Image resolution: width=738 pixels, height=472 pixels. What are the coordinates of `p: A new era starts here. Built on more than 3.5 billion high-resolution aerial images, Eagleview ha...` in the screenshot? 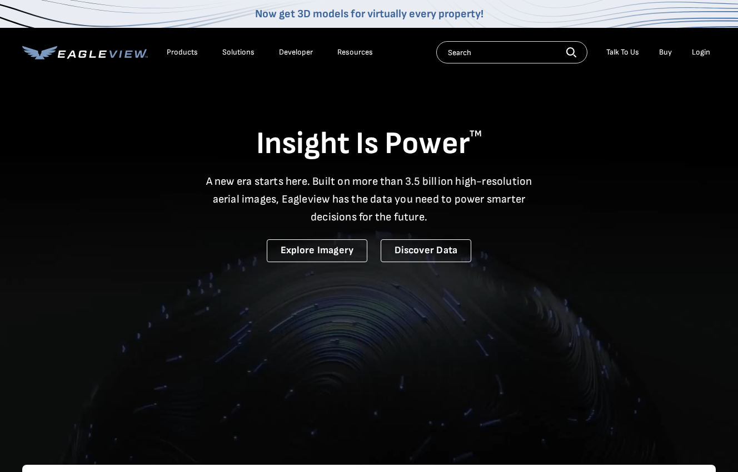 It's located at (369, 199).